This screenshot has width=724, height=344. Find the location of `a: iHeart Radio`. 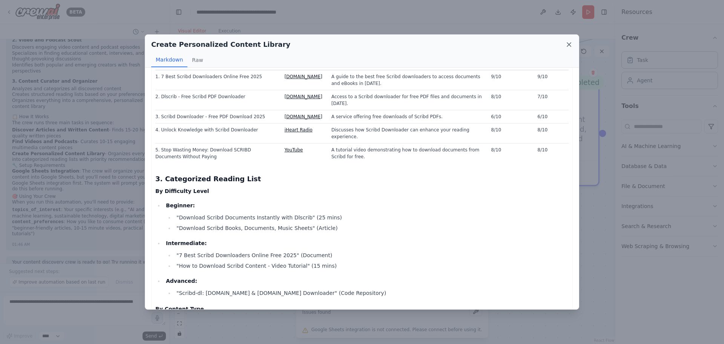

a: iHeart Radio is located at coordinates (298, 130).